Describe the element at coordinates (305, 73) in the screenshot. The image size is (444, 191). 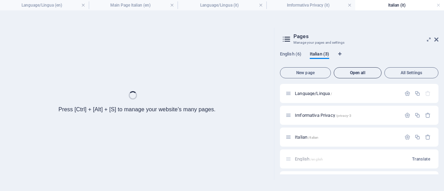
I see `span: New page` at that location.